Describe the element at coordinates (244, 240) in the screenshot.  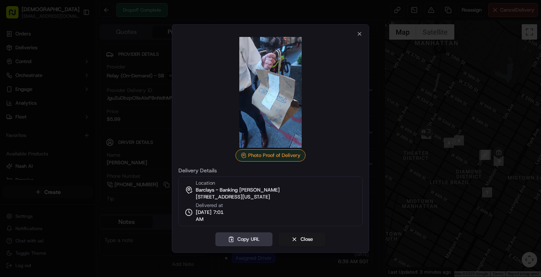
I see `button: Copy URL` at that location.